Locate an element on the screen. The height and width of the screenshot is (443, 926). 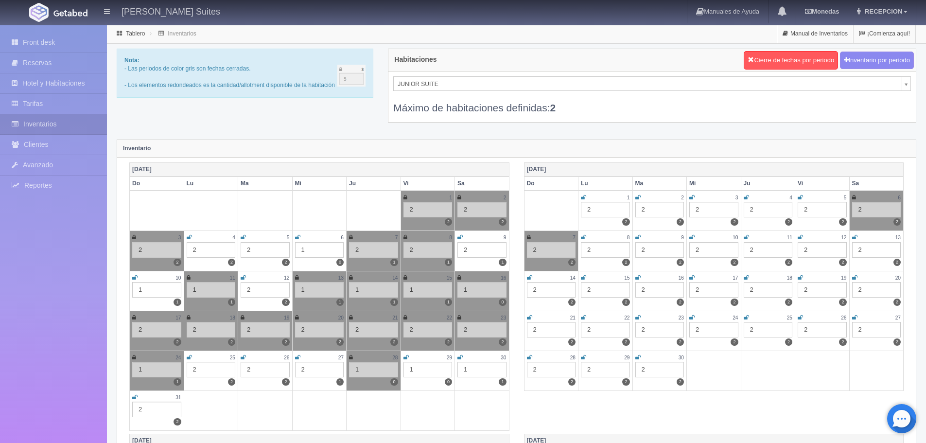
a: JUNIOR SUITE is located at coordinates (652, 84).